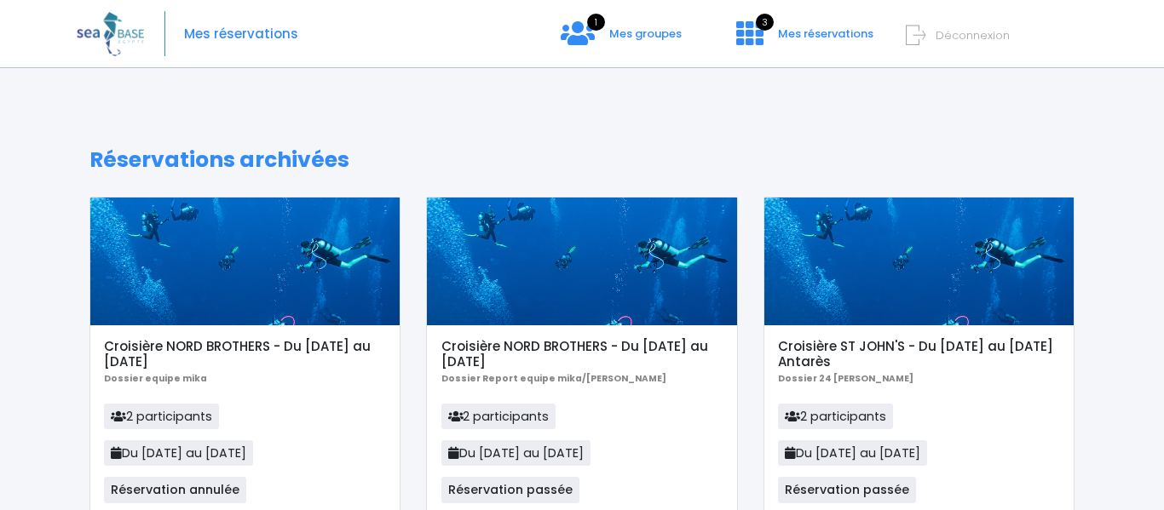 The image size is (1164, 510). What do you see at coordinates (595, 22) in the screenshot?
I see `span: 1` at bounding box center [595, 22].